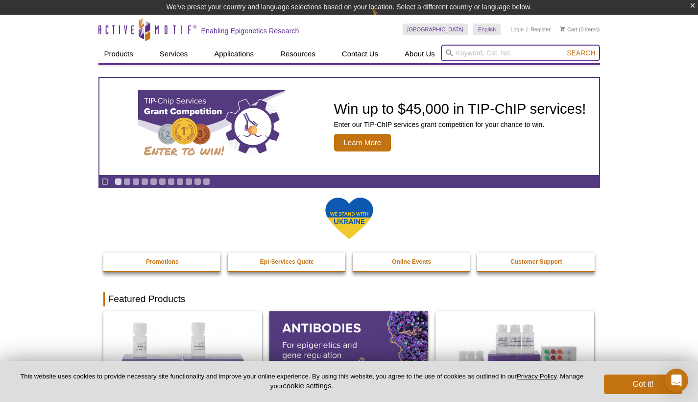  Describe the element at coordinates (163, 262) in the screenshot. I see `a: Promotions` at that location.